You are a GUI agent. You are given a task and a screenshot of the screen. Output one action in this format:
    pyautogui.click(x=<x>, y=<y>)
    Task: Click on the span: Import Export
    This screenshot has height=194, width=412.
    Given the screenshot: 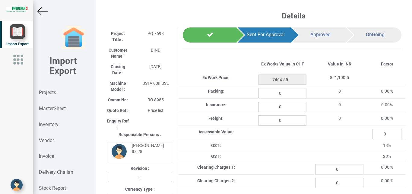 What is the action you would take?
    pyautogui.click(x=17, y=44)
    